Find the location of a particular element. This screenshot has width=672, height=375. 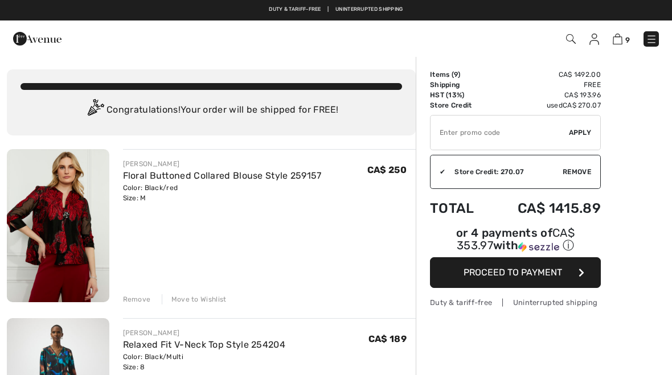

span: CA$ 250 is located at coordinates (386, 170).